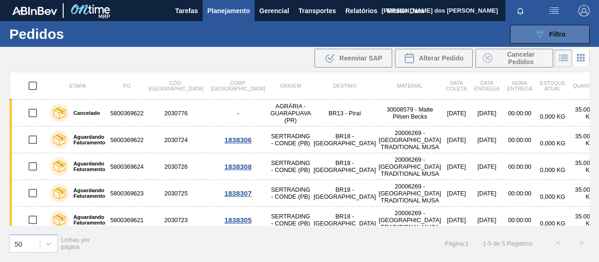  What do you see at coordinates (521, 11) in the screenshot?
I see `button: Notificações` at bounding box center [521, 11].